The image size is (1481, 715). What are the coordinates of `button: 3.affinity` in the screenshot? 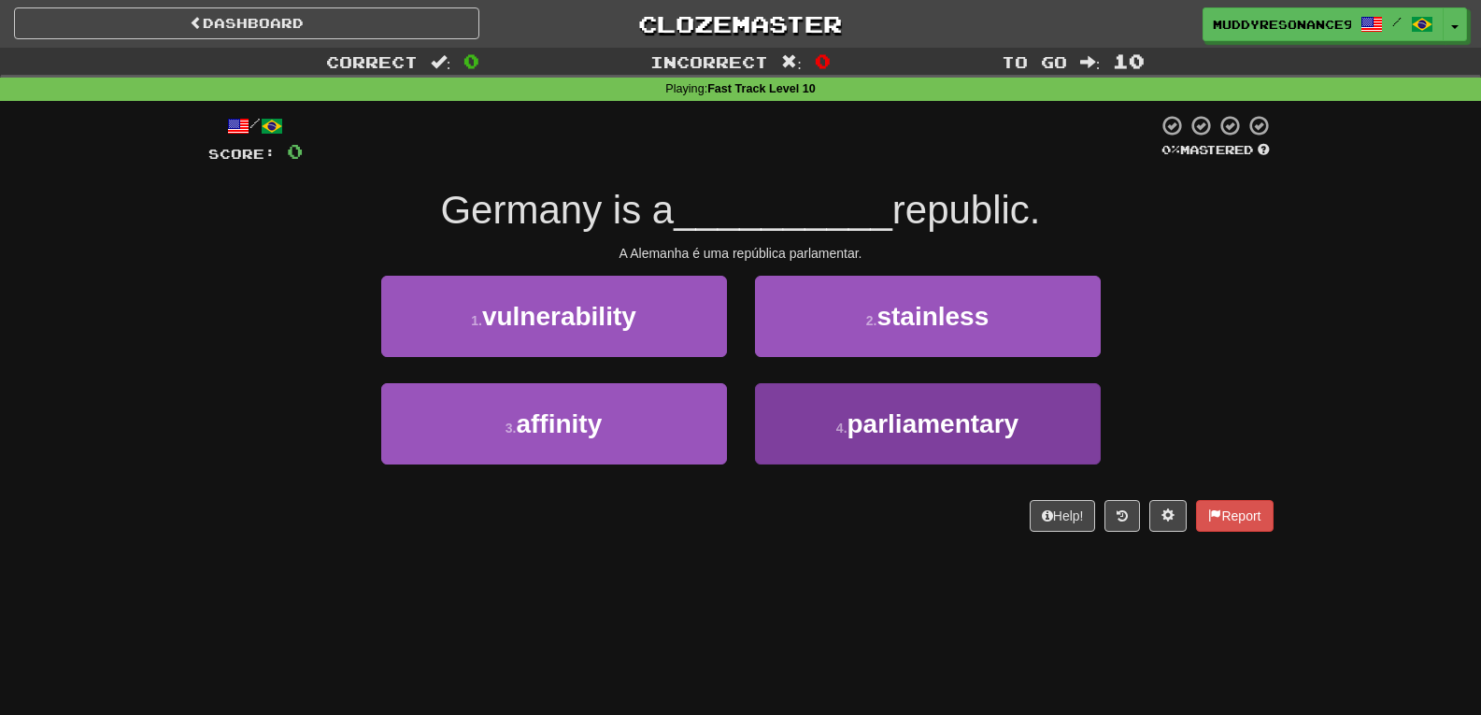 It's located at (554, 423).